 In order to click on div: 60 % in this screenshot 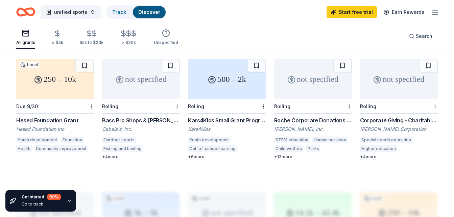, I will do `click(54, 197)`.